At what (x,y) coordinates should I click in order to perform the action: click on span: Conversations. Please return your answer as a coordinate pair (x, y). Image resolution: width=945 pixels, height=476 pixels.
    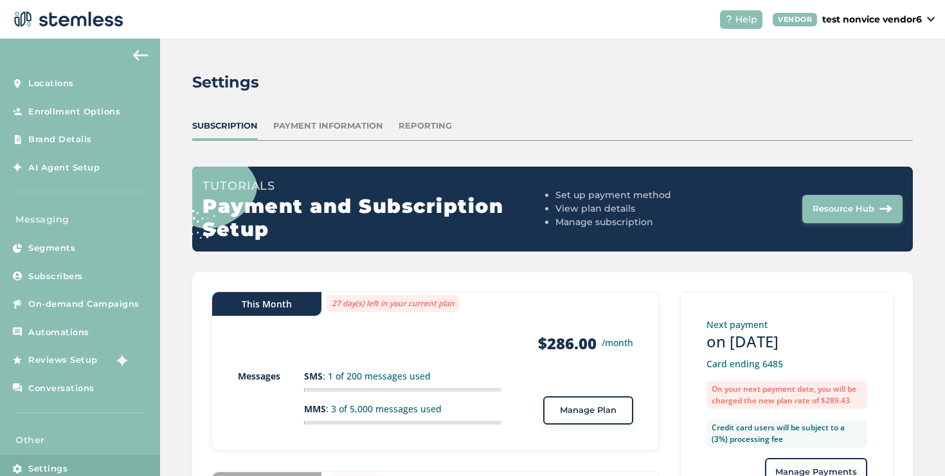
    Looking at the image, I should click on (61, 388).